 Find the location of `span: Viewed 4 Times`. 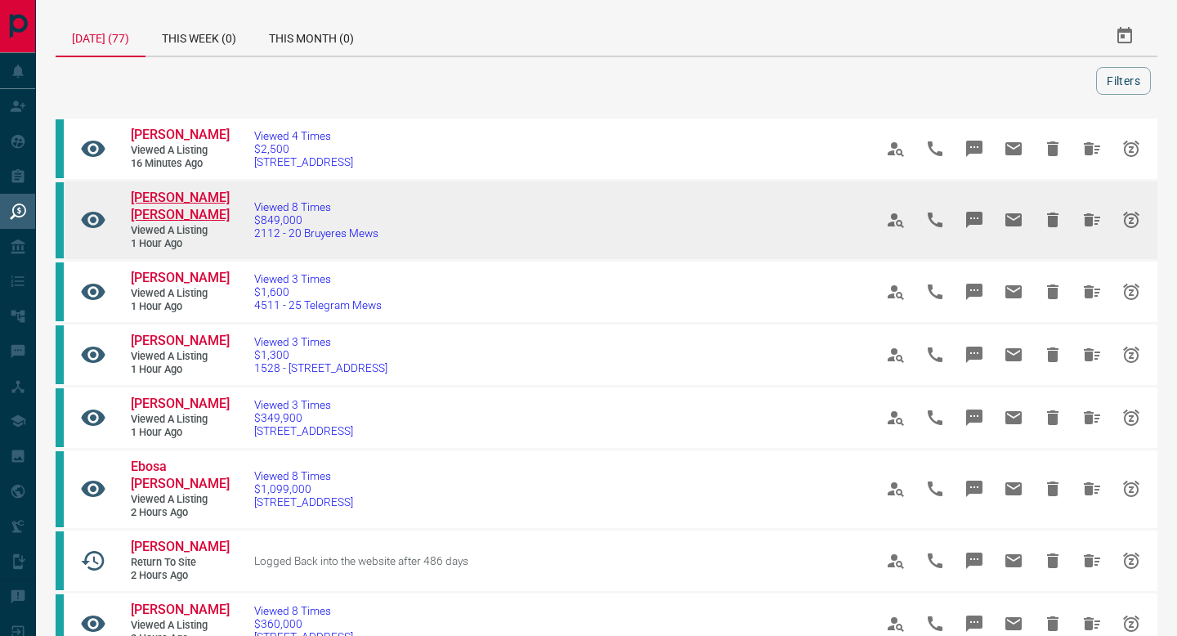

span: Viewed 4 Times is located at coordinates (303, 136).